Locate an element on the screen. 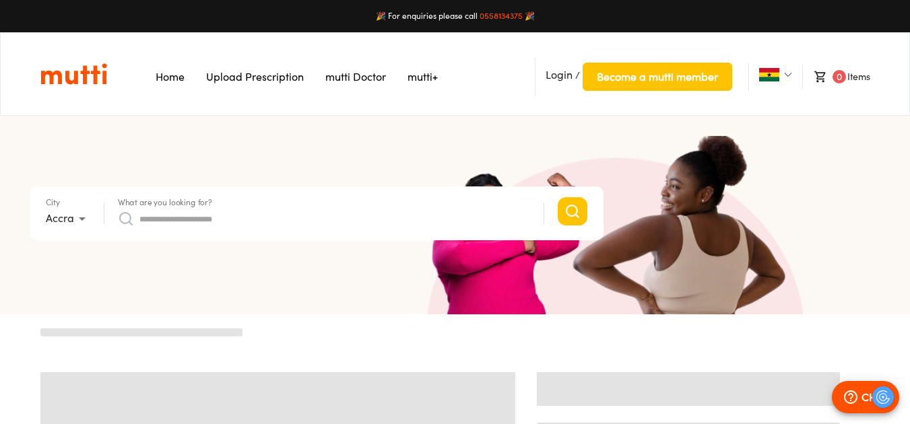  a: Navigates to Prescription Upload Page is located at coordinates (255, 77).